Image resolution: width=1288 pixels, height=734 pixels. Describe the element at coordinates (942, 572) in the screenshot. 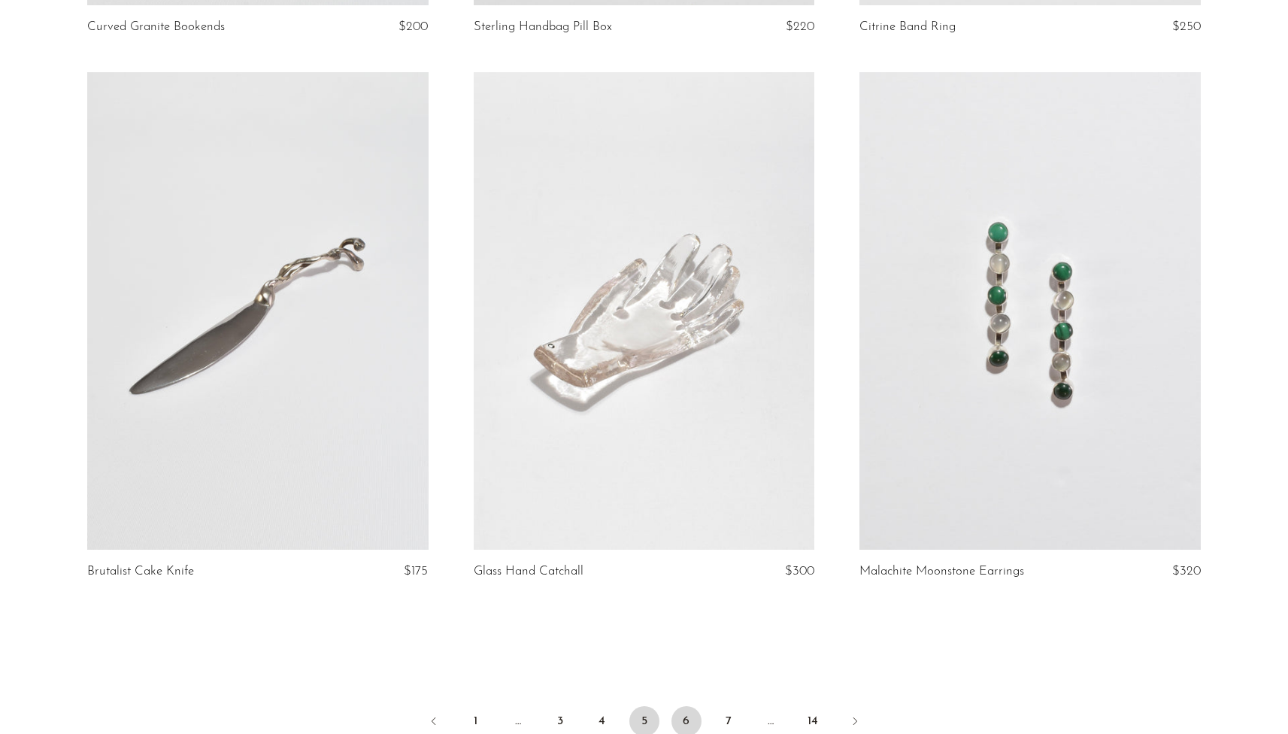

I see `a: Malachite Moonstone Earrings` at that location.